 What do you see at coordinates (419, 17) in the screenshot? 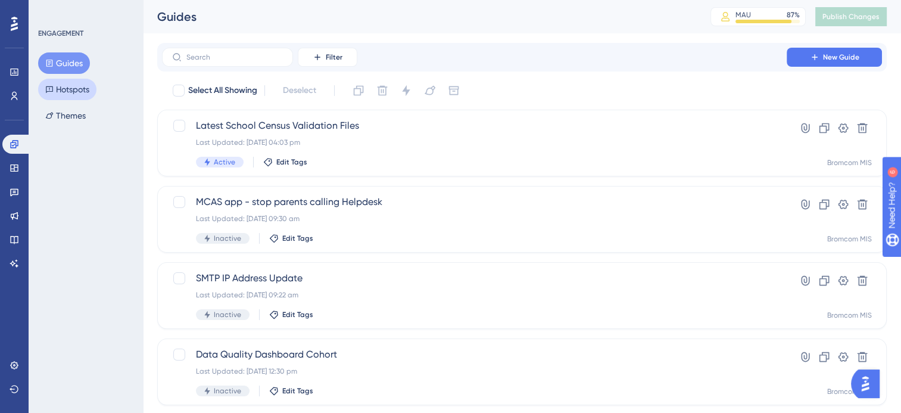
I see `div: Guides` at bounding box center [419, 17].